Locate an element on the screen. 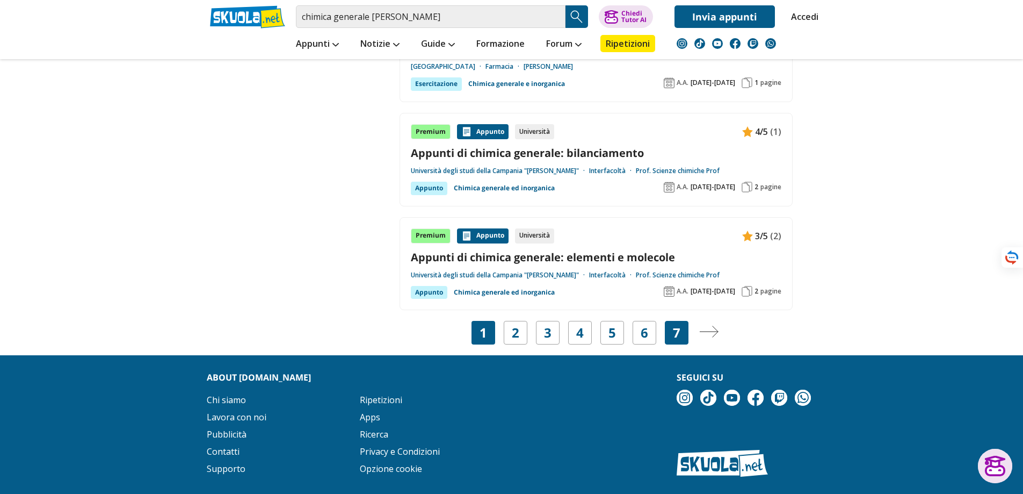 The width and height of the screenshot is (1023, 494). a: Formazione is located at coordinates (501, 45).